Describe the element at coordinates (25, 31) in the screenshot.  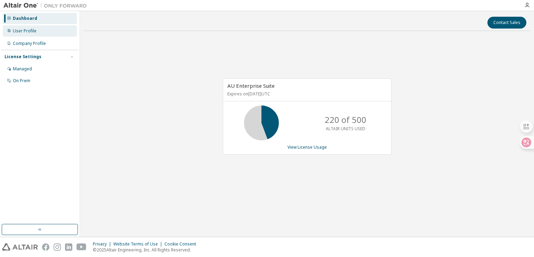
I see `div: User Profile` at that location.